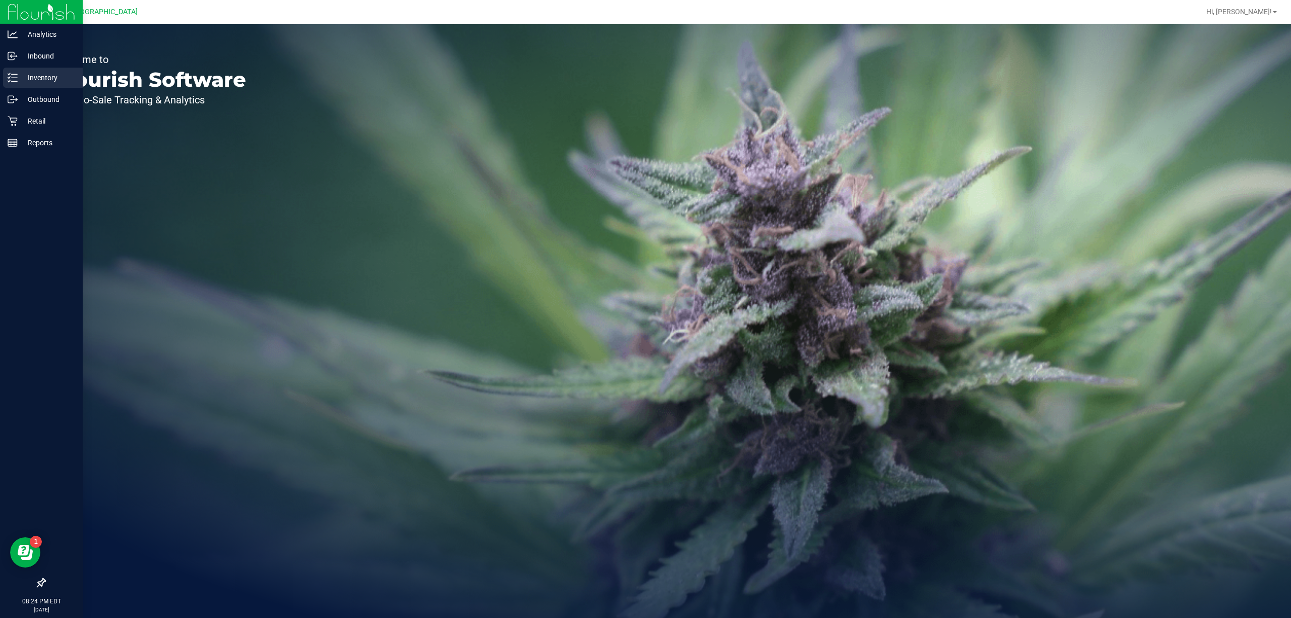  I want to click on inline-svg: Inventory, so click(13, 78).